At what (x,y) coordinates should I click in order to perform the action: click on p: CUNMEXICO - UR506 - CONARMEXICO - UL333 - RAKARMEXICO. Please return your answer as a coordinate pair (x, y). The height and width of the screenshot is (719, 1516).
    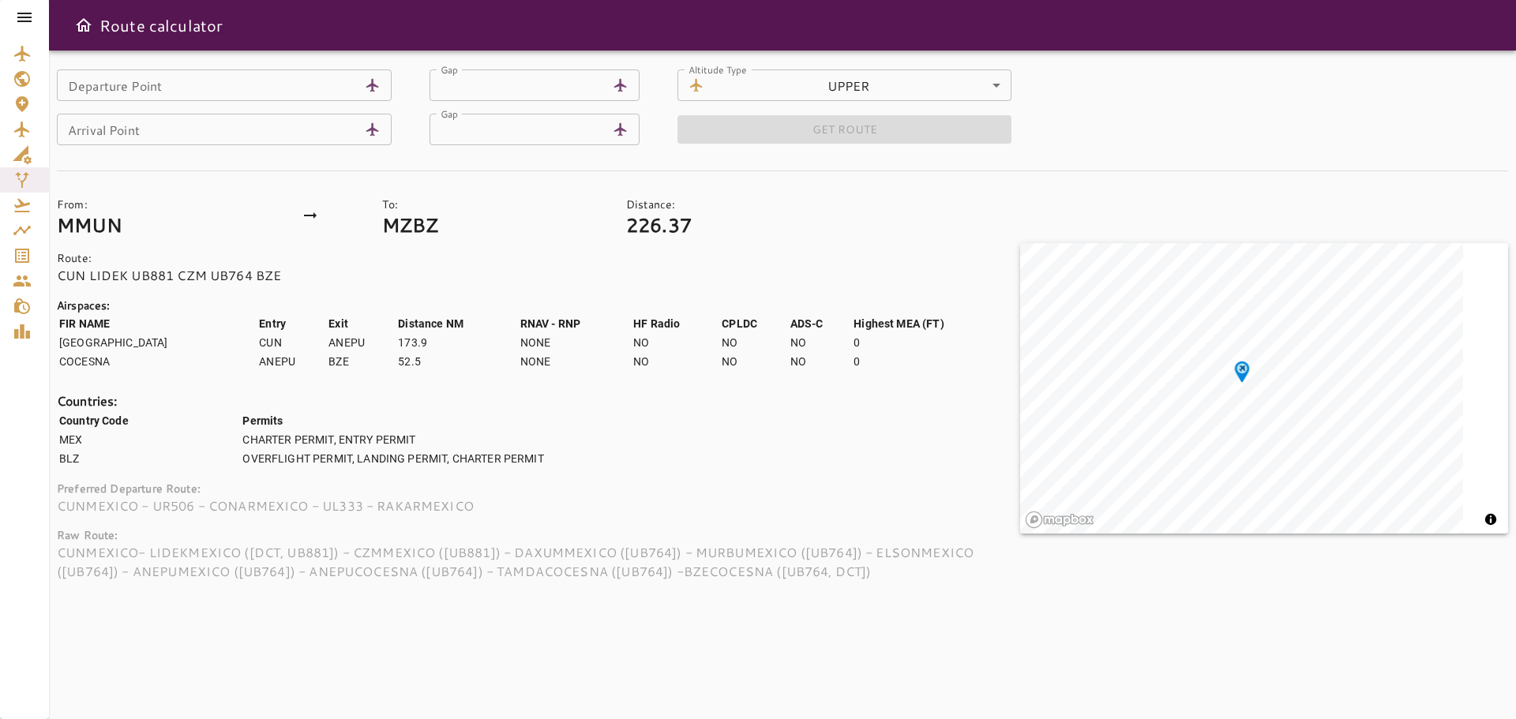
    Looking at the image, I should click on (538, 506).